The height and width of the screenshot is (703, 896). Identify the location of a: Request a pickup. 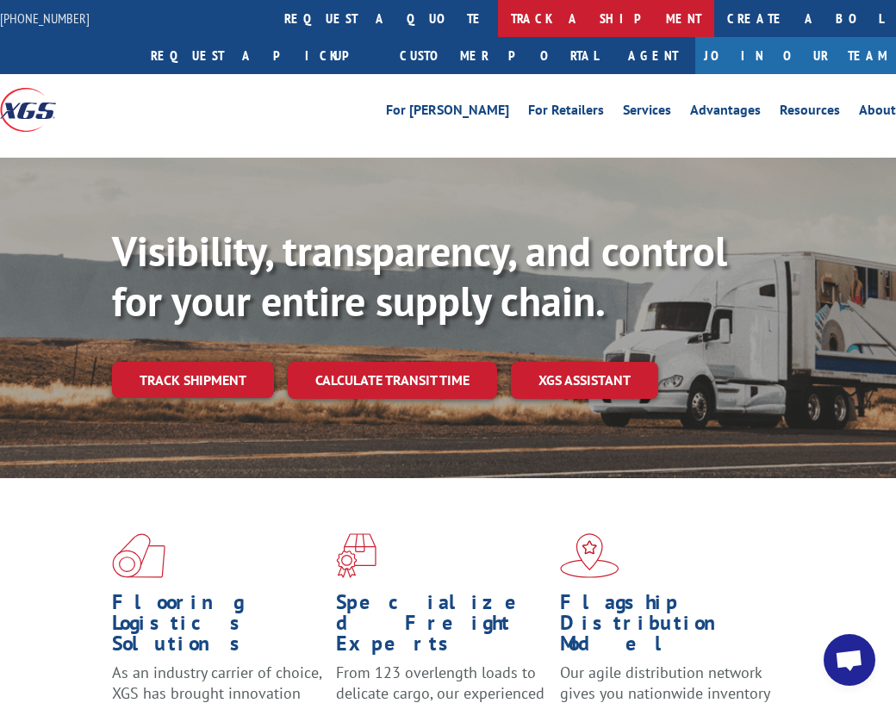
(262, 55).